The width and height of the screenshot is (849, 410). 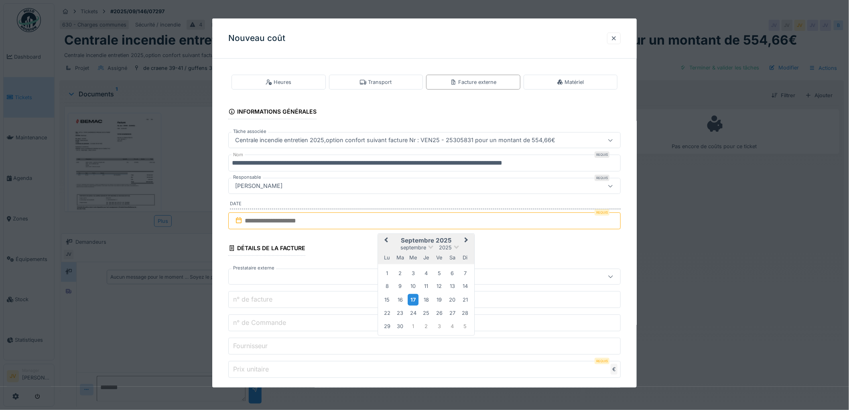 I want to click on div: Choose vendredi 26 septembre 2025, so click(x=439, y=313).